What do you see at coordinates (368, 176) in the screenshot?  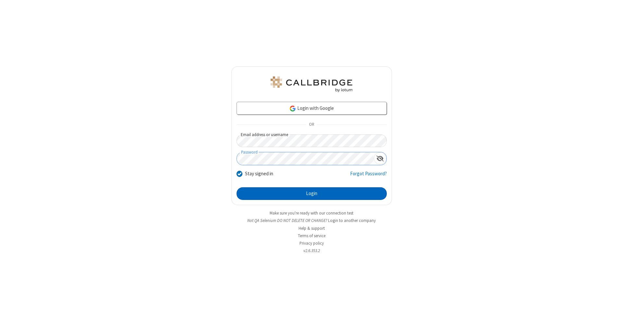 I see `a: Forgot Password?` at bounding box center [368, 176].